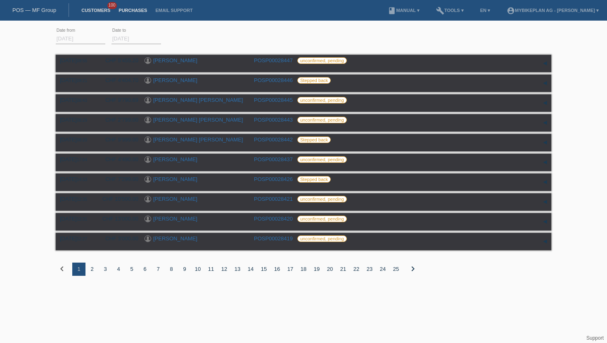 Image resolution: width=607 pixels, height=343 pixels. What do you see at coordinates (82, 100) in the screenshot?
I see `span: 08:43` at bounding box center [82, 100].